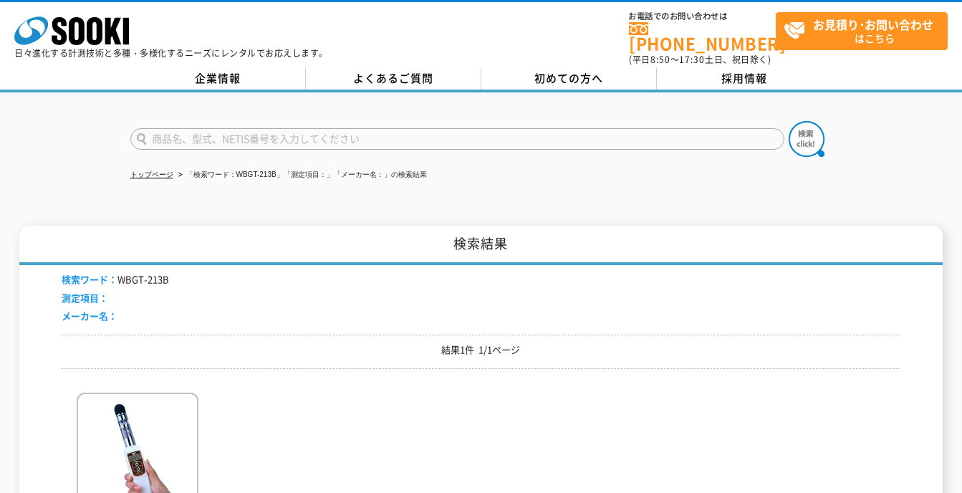 The width and height of the screenshot is (962, 493). Describe the element at coordinates (393, 79) in the screenshot. I see `a: よくあるご質問` at that location.